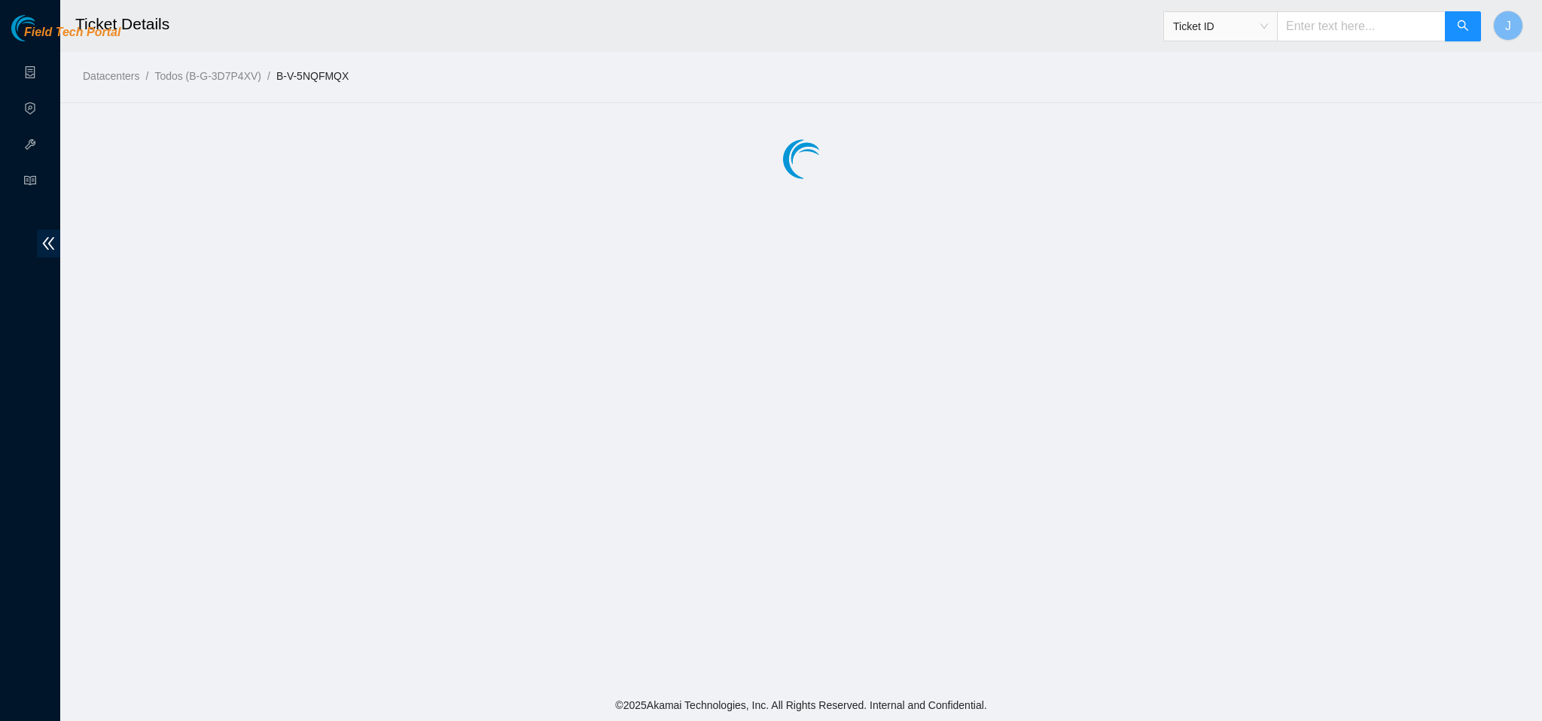  Describe the element at coordinates (72, 32) in the screenshot. I see `span: Field Tech Portal` at that location.